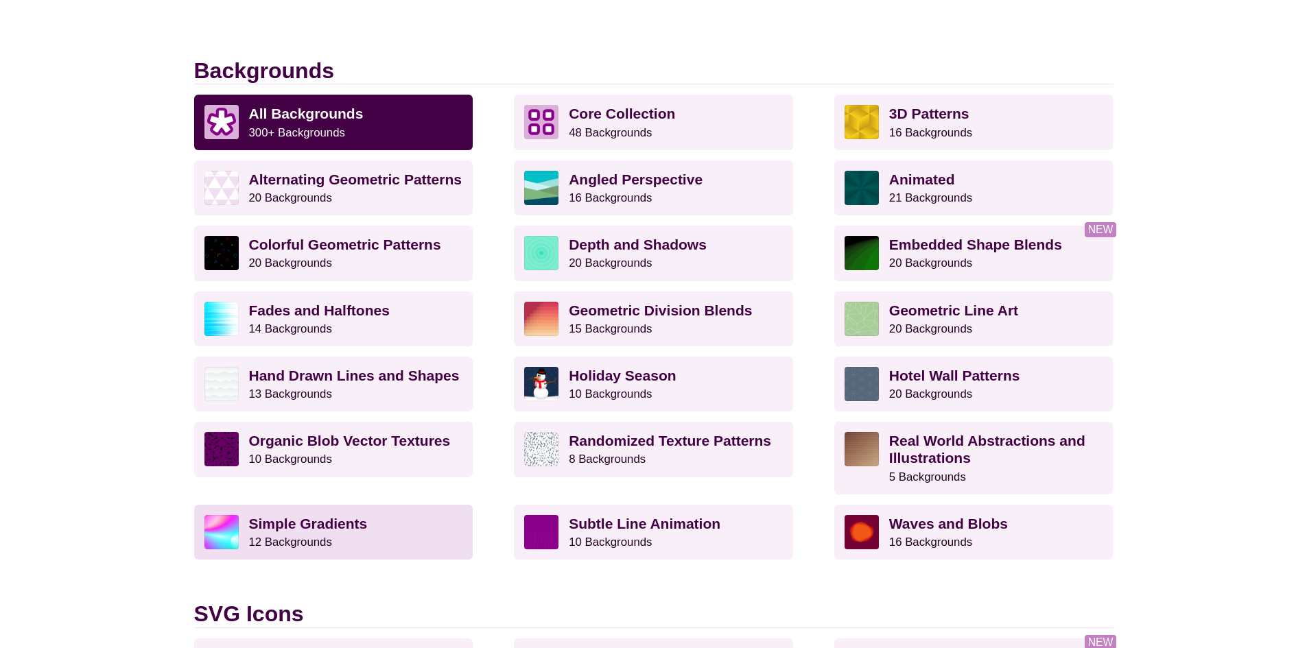 Image resolution: width=1307 pixels, height=648 pixels. Describe the element at coordinates (607, 459) in the screenshot. I see `small: 8 Backgrounds` at that location.